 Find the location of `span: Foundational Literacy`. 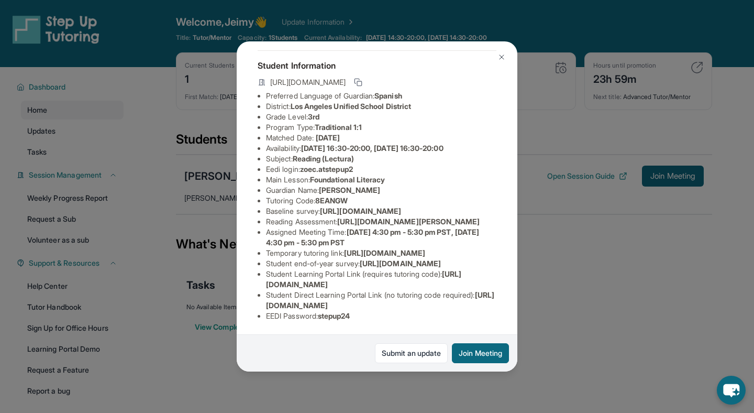

span: Foundational Literacy is located at coordinates (347, 179).